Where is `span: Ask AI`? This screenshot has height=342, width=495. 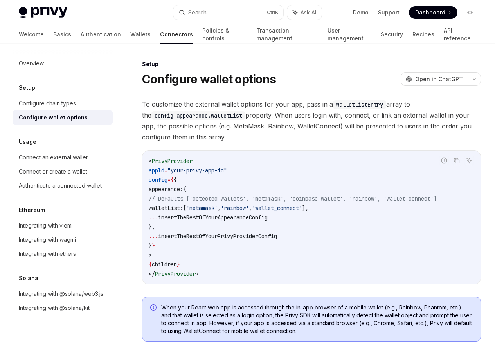 span: Ask AI is located at coordinates (308, 13).